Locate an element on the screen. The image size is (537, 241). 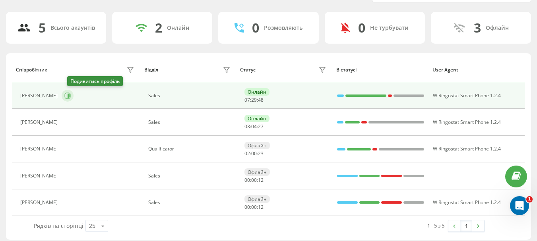
span: 07 is located at coordinates (247, 100).